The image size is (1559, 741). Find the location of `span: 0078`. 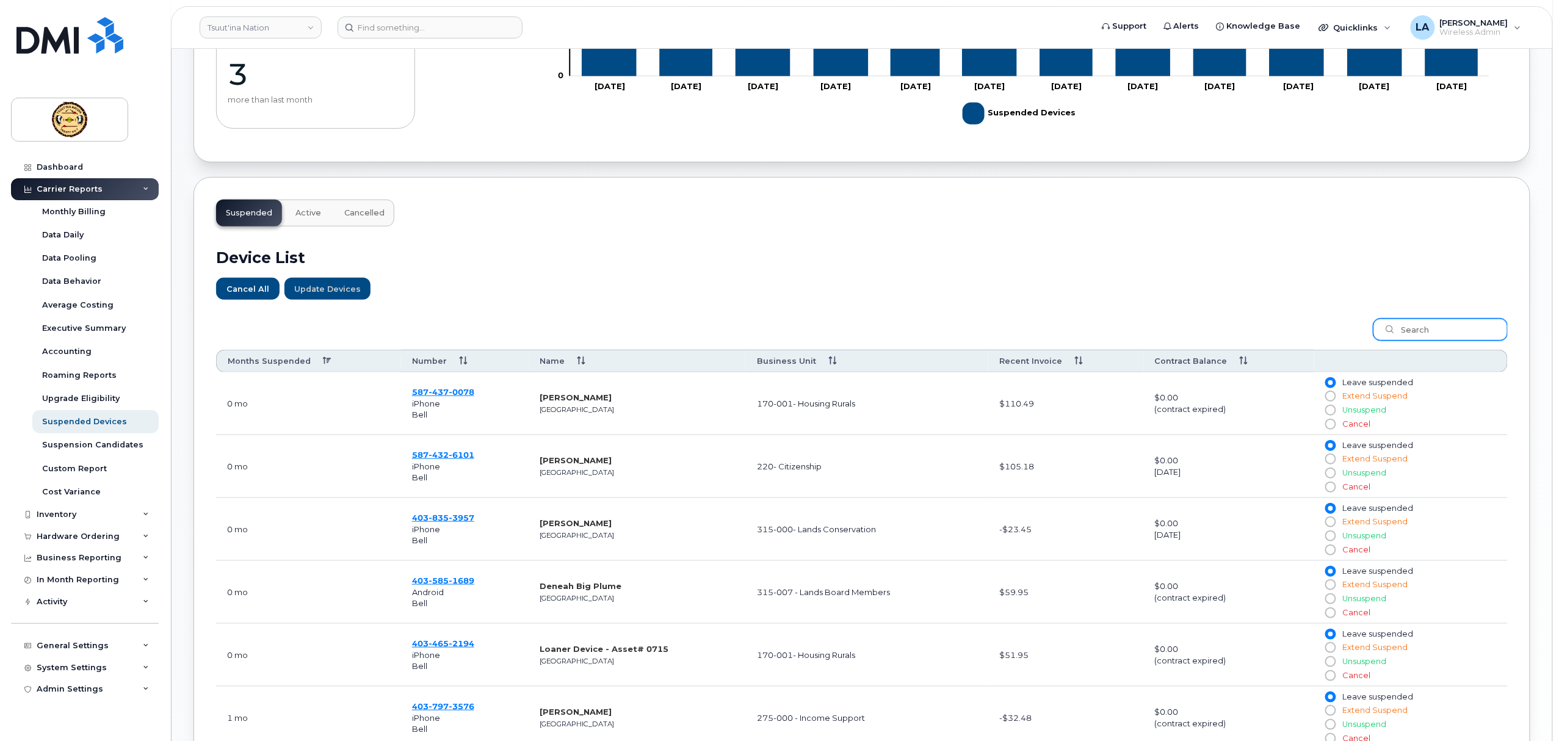

span: 0078 is located at coordinates (462, 392).